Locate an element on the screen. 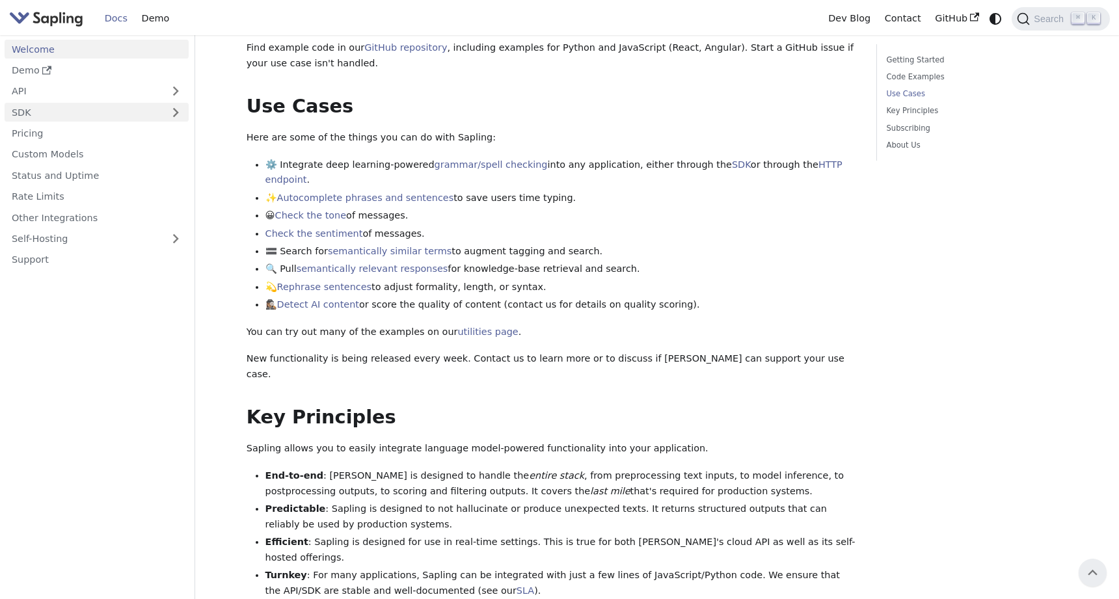 The width and height of the screenshot is (1119, 599). li: ⚙️ Integrate deep learning-powered into any application, either through the or through the . is located at coordinates (561, 173).